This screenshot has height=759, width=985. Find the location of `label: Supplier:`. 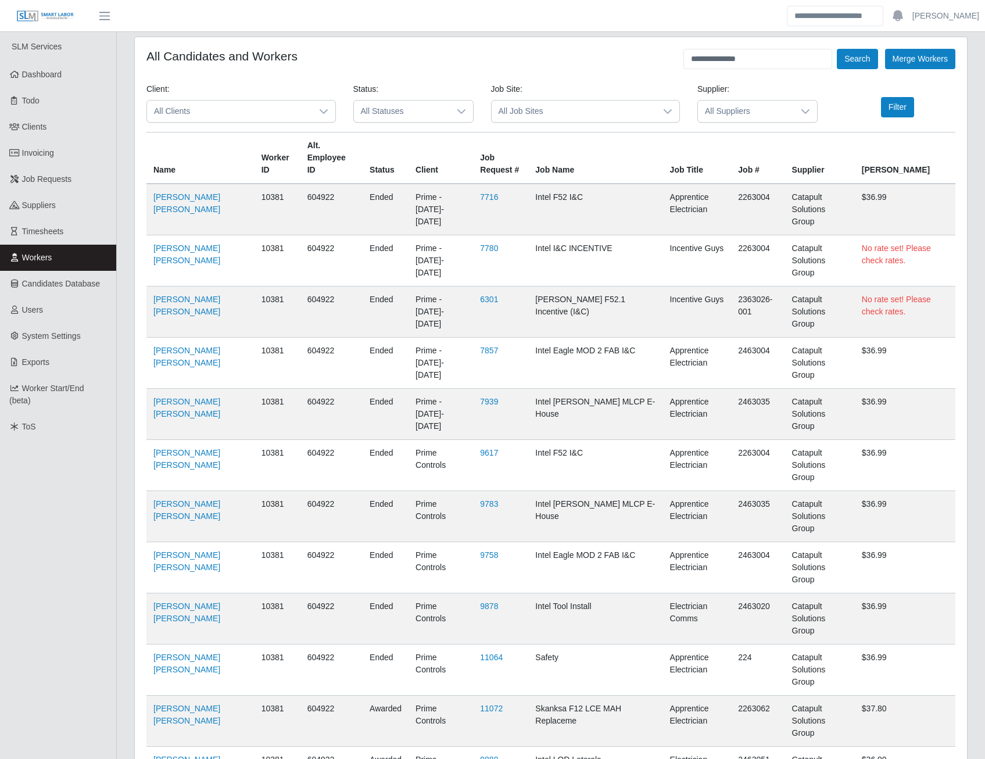

label: Supplier: is located at coordinates (713, 89).